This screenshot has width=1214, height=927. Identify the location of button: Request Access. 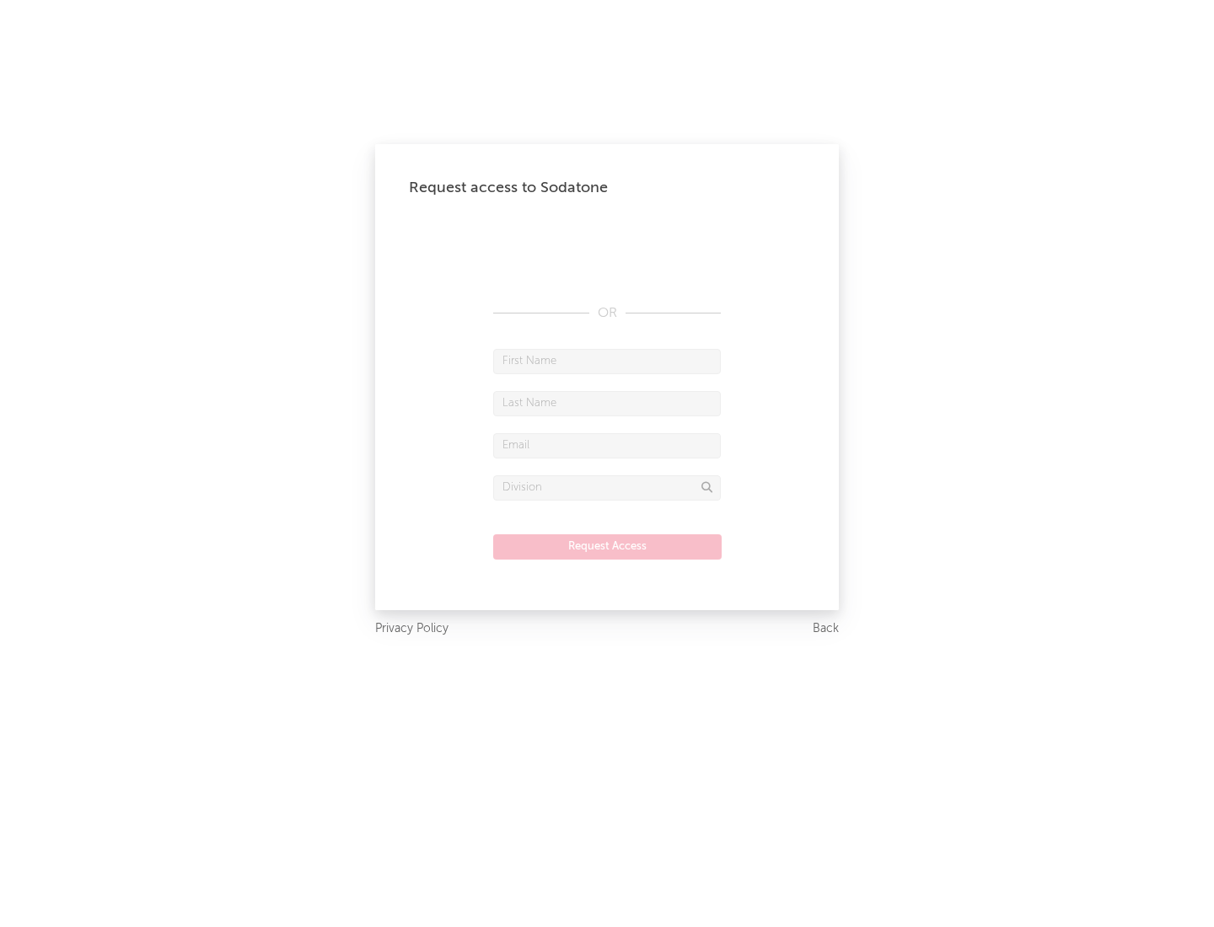
(607, 547).